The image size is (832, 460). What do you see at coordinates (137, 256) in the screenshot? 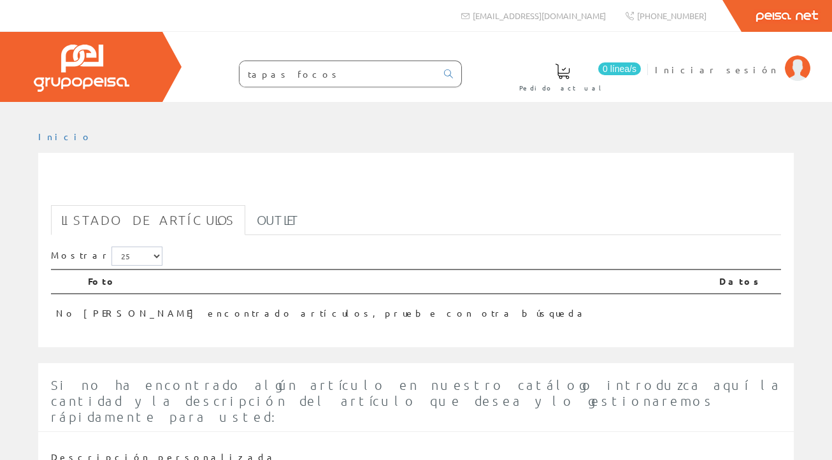
I see `select: Mostrar` at bounding box center [137, 256].